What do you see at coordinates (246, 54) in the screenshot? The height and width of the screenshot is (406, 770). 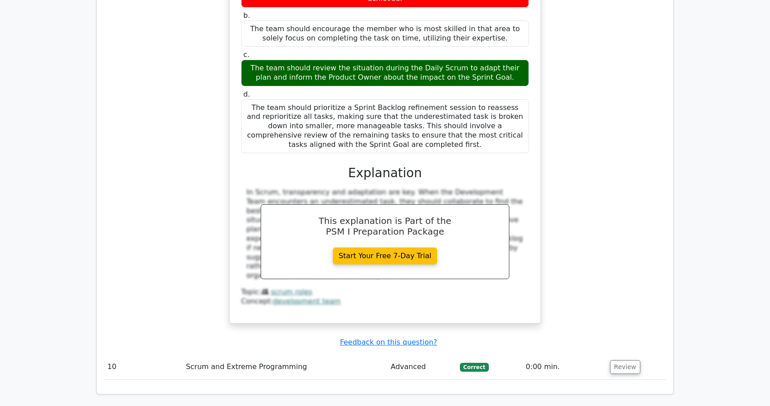 I see `span: c.` at bounding box center [246, 54].